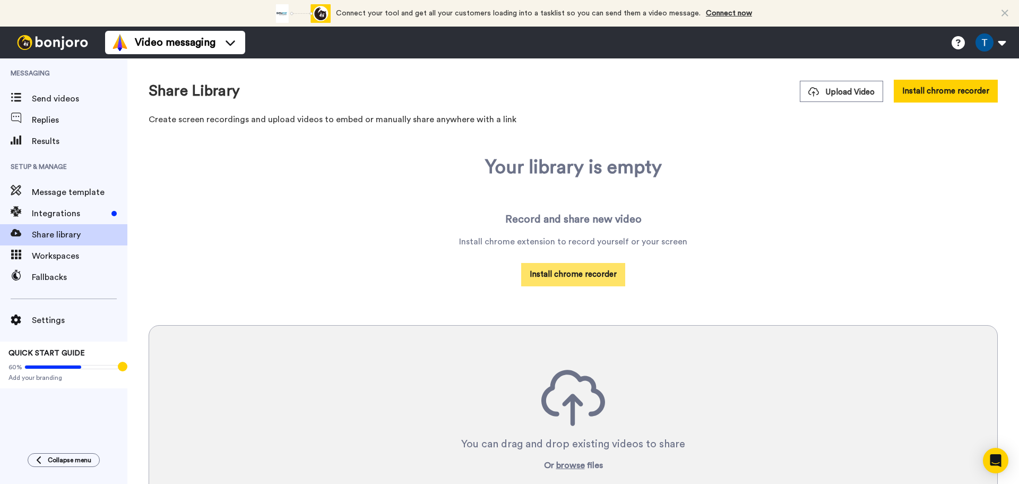 This screenshot has height=484, width=1019. Describe the element at coordinates (120, 42) in the screenshot. I see `img: vm-color.svg` at that location.